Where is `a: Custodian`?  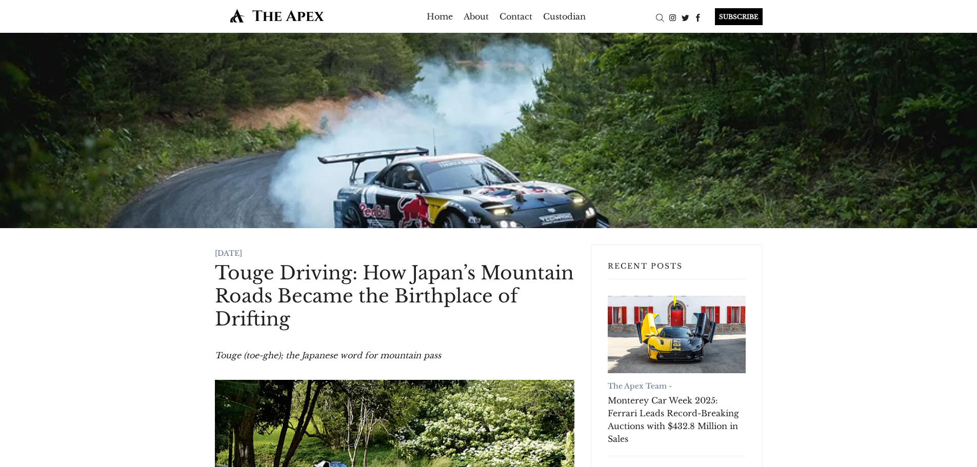
a: Custodian is located at coordinates (564, 16).